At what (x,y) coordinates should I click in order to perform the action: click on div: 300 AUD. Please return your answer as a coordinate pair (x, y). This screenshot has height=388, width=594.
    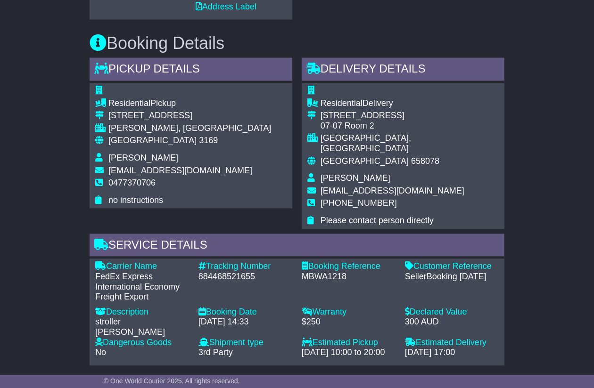
    Looking at the image, I should click on (451, 323).